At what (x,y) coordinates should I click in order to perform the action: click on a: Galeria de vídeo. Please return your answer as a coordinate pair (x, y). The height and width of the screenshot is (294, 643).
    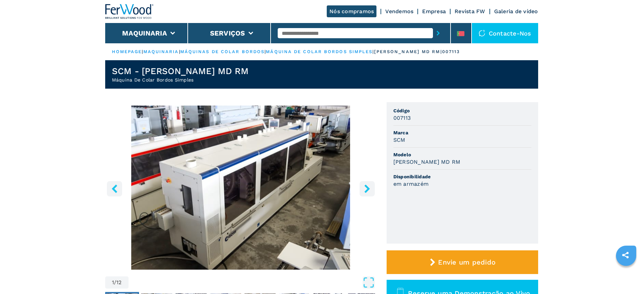
    Looking at the image, I should click on (516, 11).